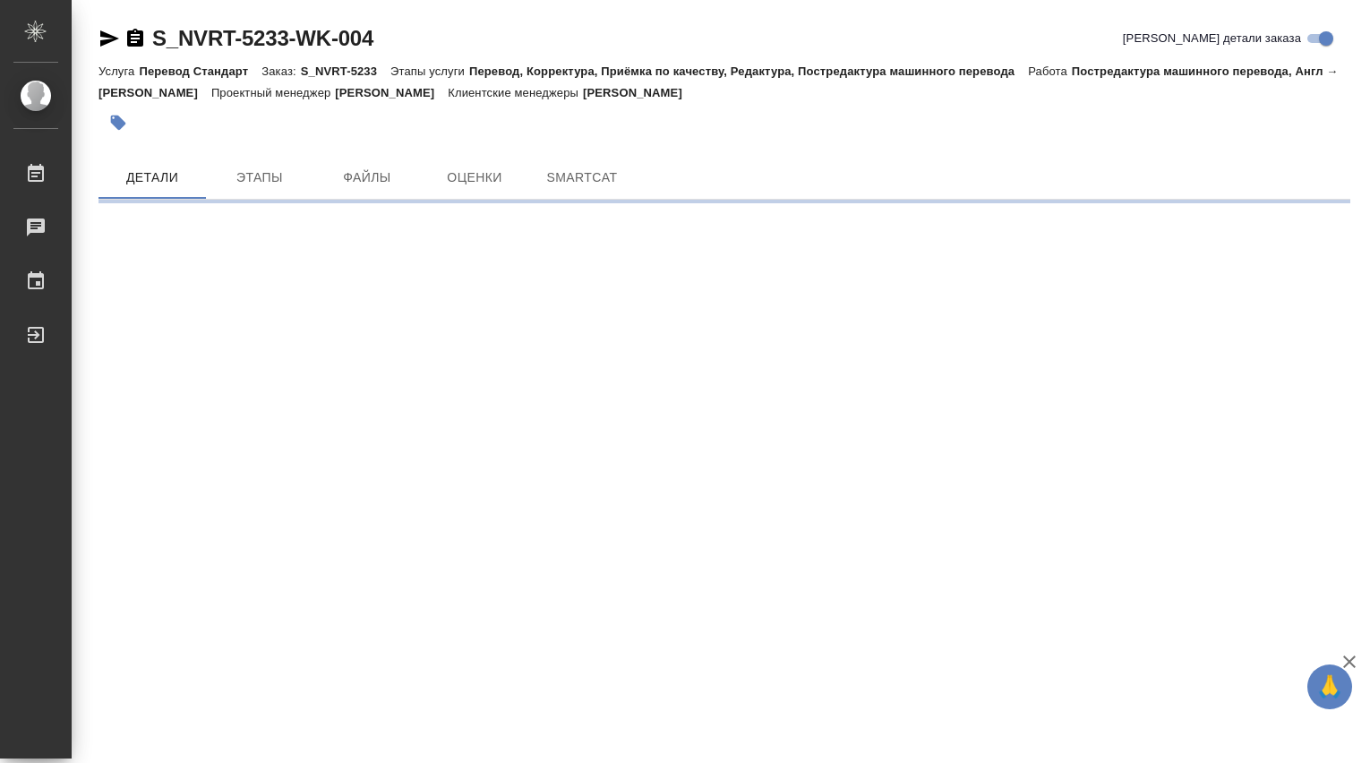 The image size is (1370, 763). What do you see at coordinates (515, 92) in the screenshot?
I see `p: Клиентские менеджеры` at bounding box center [515, 92].